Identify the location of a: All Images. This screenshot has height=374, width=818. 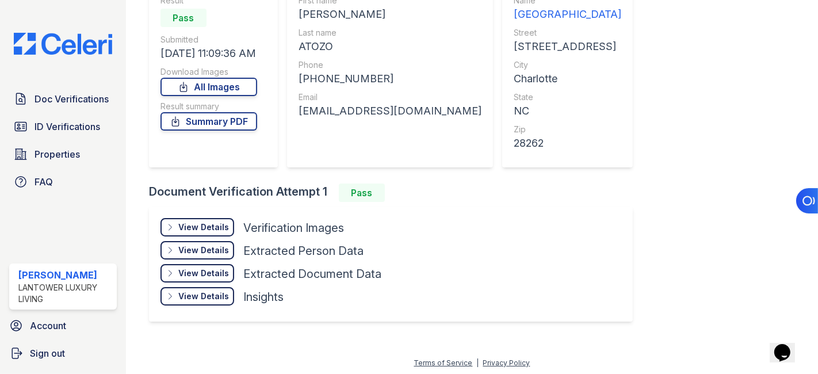
(209, 87).